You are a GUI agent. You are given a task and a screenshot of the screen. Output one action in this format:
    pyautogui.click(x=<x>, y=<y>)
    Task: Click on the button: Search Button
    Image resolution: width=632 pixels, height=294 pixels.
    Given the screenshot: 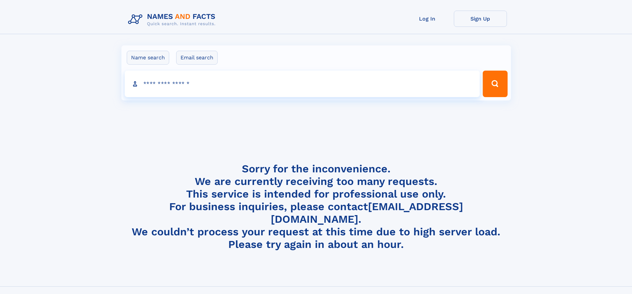 What is the action you would take?
    pyautogui.click(x=495, y=84)
    